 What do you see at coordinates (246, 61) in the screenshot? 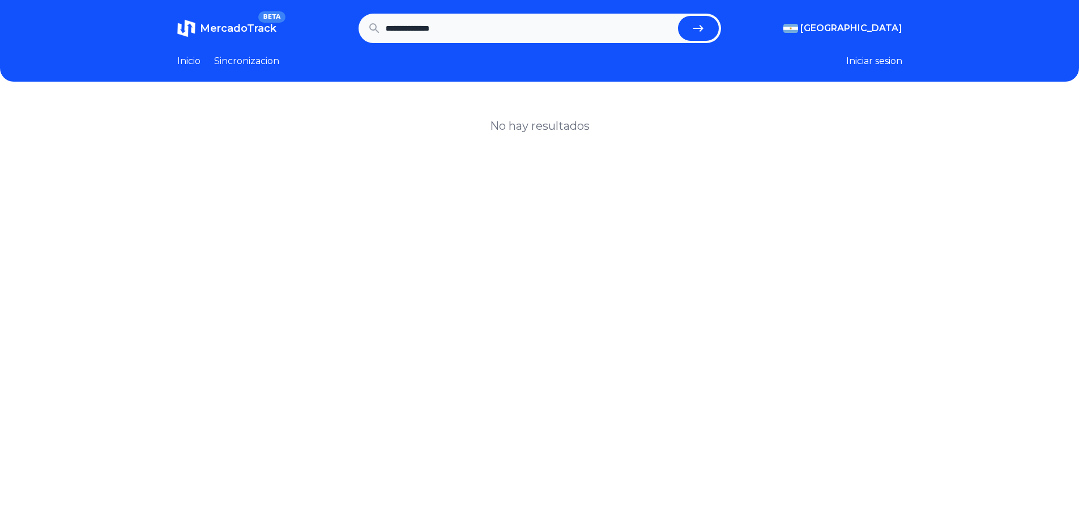
I see `a: Sincronizacion` at bounding box center [246, 61].